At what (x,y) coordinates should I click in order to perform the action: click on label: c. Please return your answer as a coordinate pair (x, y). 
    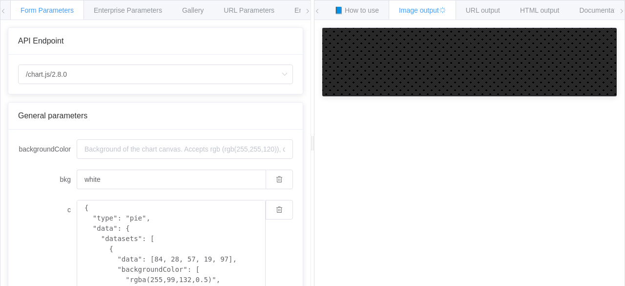
    Looking at the image, I should click on (47, 209).